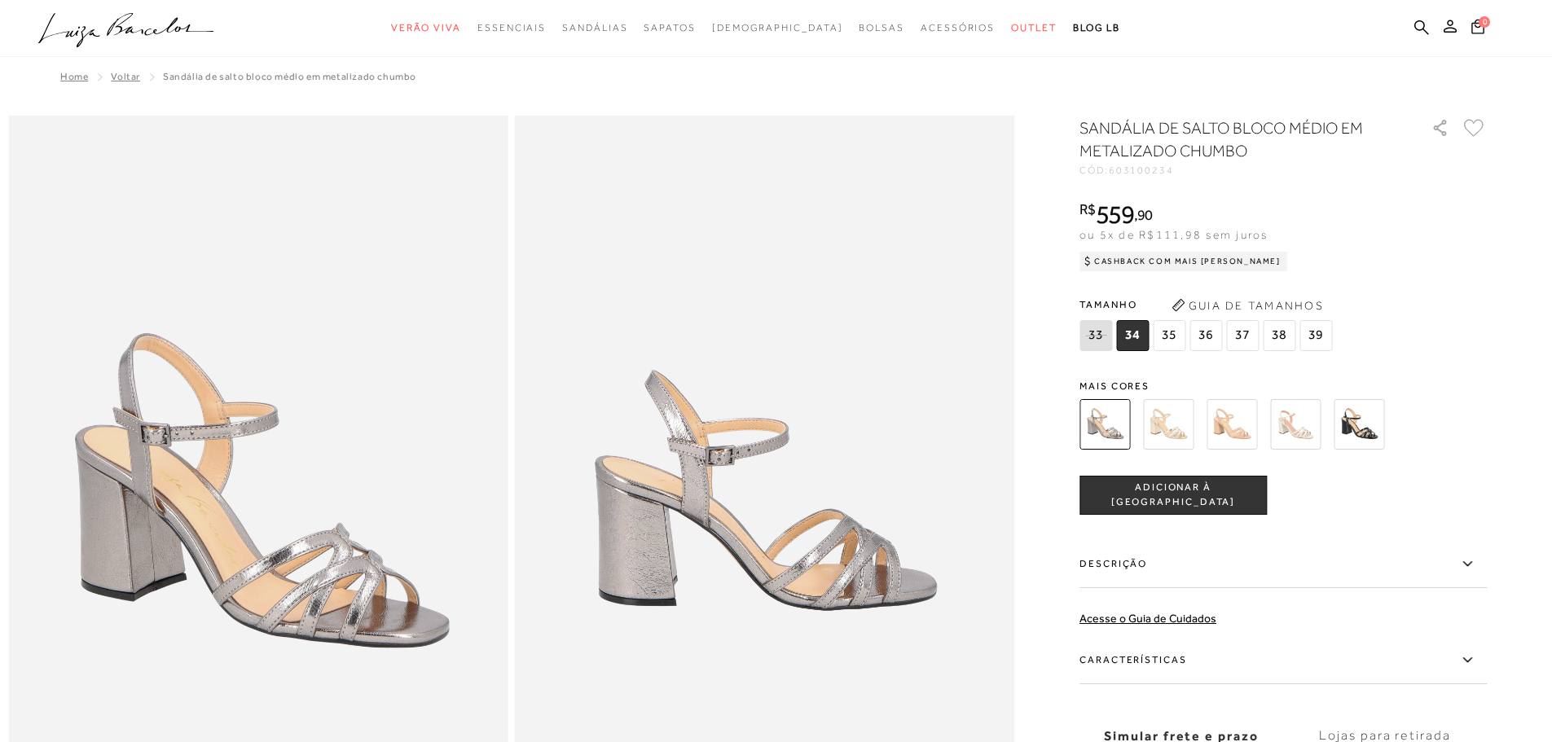  What do you see at coordinates (1148, 618) in the screenshot?
I see `a: Acesse o Guia de Cuidados` at bounding box center [1148, 618].